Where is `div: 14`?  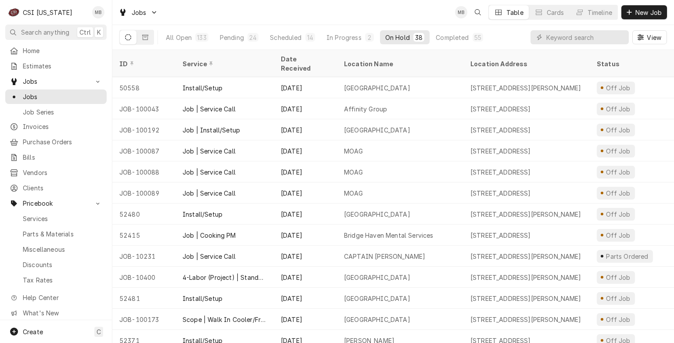
div: 14 is located at coordinates (310, 37).